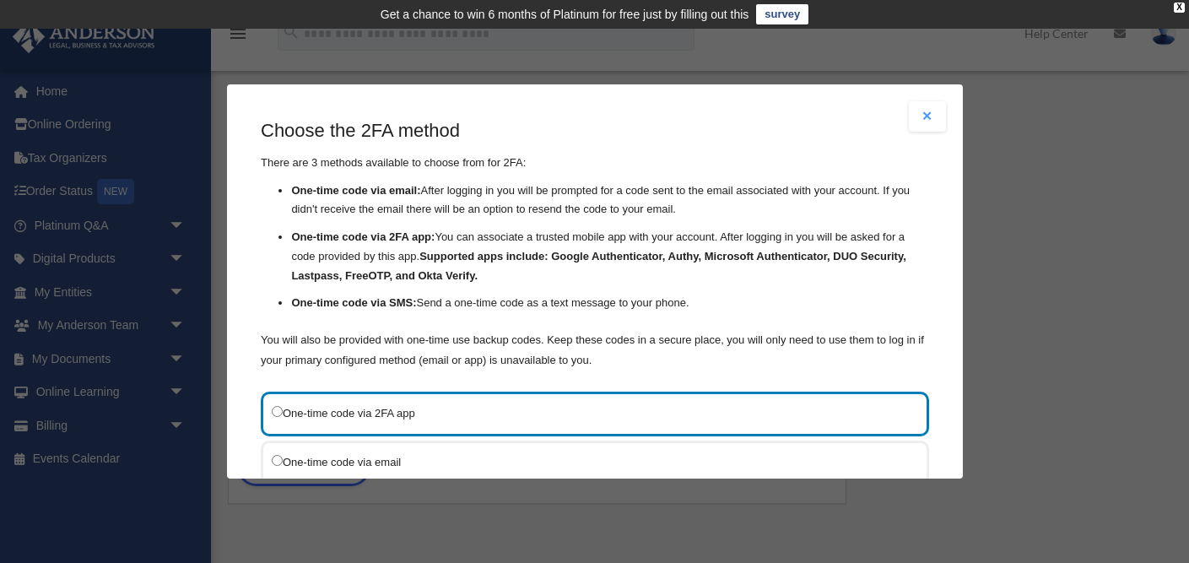 The width and height of the screenshot is (1189, 563). I want to click on input: One-time code via 2FA app, so click(277, 411).